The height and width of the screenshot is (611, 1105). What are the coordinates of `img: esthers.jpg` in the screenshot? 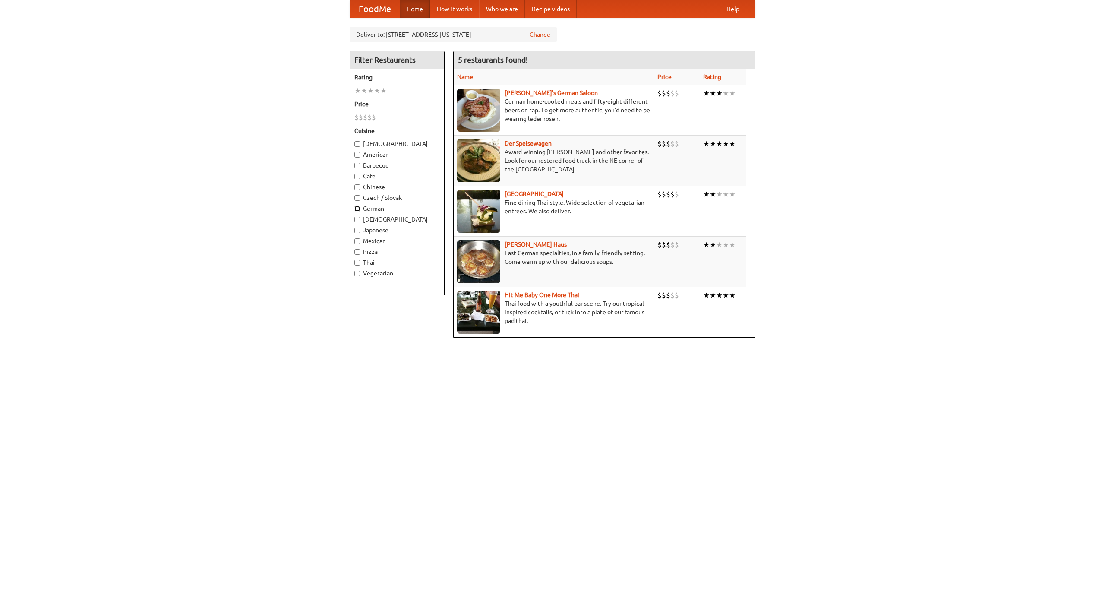 It's located at (479, 110).